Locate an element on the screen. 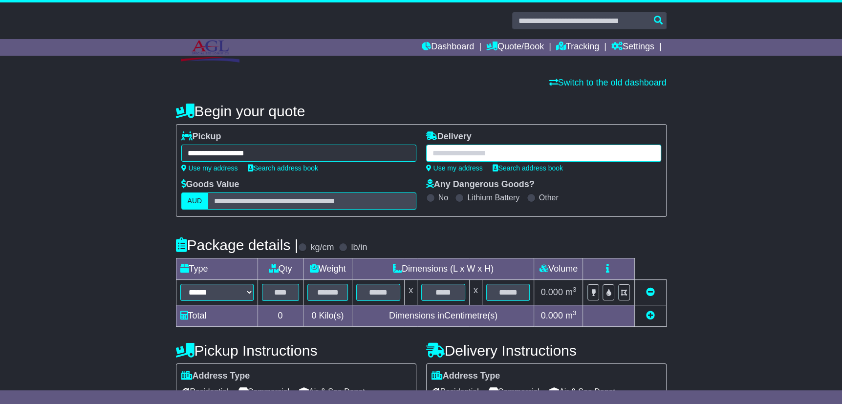 The image size is (842, 404). label: Other is located at coordinates (549, 197).